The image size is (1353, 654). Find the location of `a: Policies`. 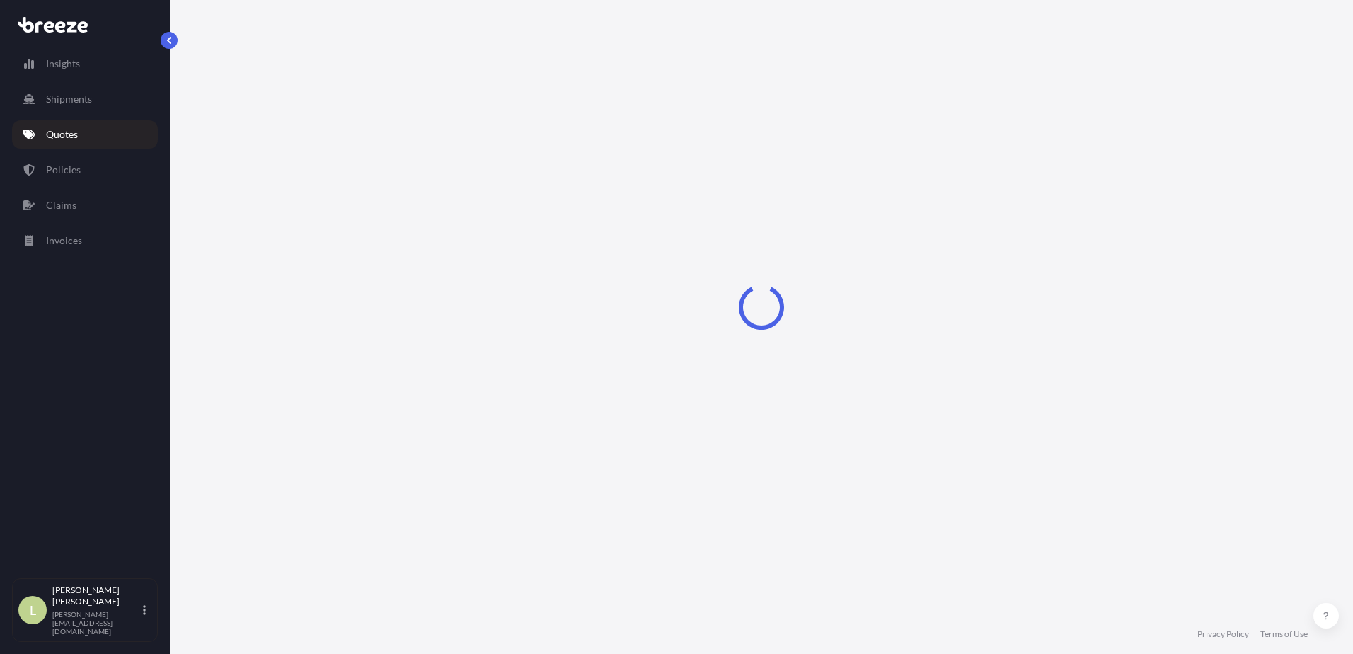

a: Policies is located at coordinates (85, 170).